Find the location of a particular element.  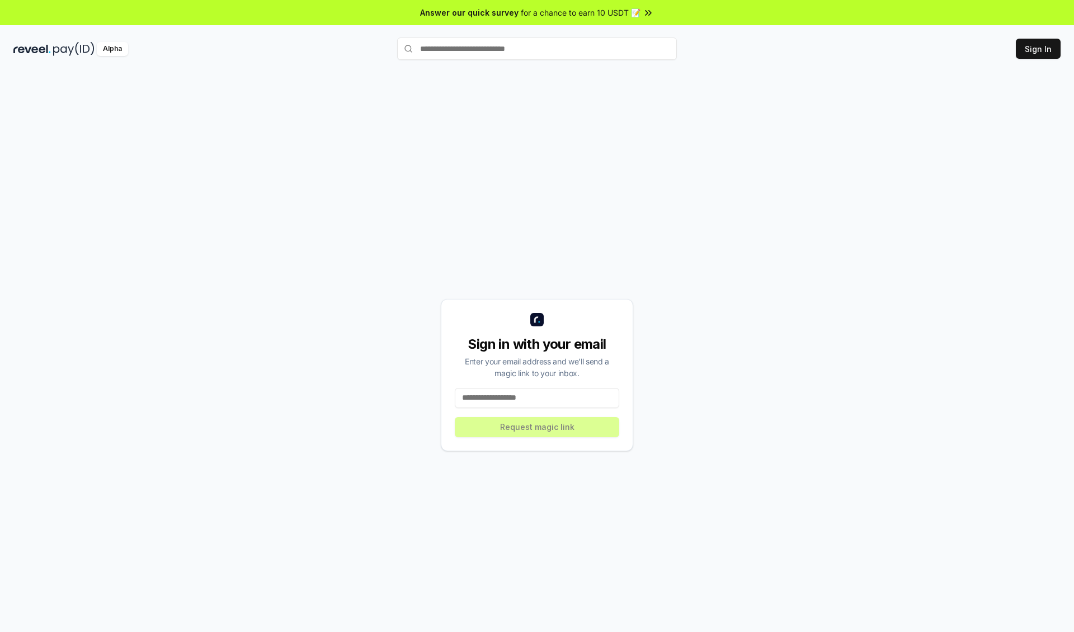

span: for a chance to earn 10 USDT 📝 is located at coordinates (581, 12).